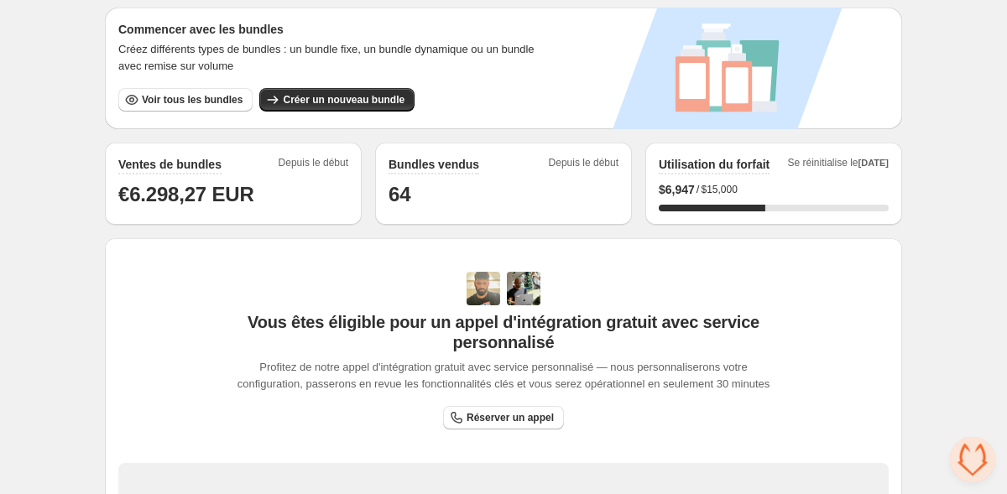 Image resolution: width=1007 pixels, height=494 pixels. What do you see at coordinates (434, 164) in the screenshot?
I see `h2: Bundles vendus` at bounding box center [434, 164].